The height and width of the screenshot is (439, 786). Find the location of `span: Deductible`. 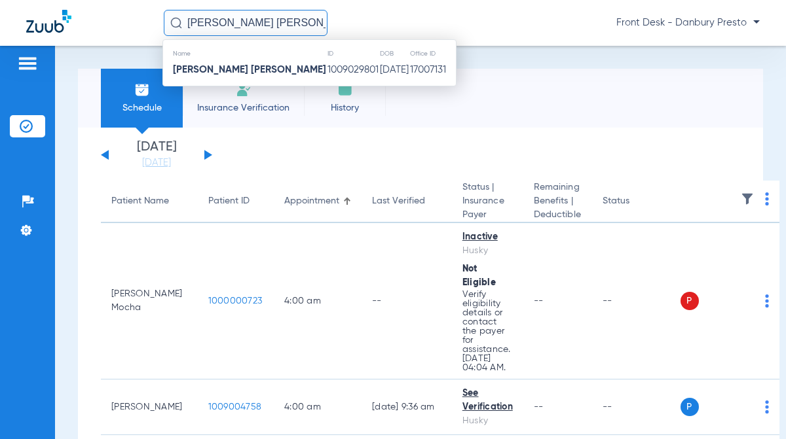

span: Deductible is located at coordinates (557, 215).